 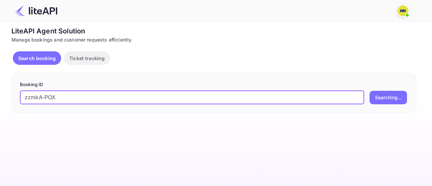 What do you see at coordinates (87, 58) in the screenshot?
I see `p: Ticket tracking` at bounding box center [87, 58].